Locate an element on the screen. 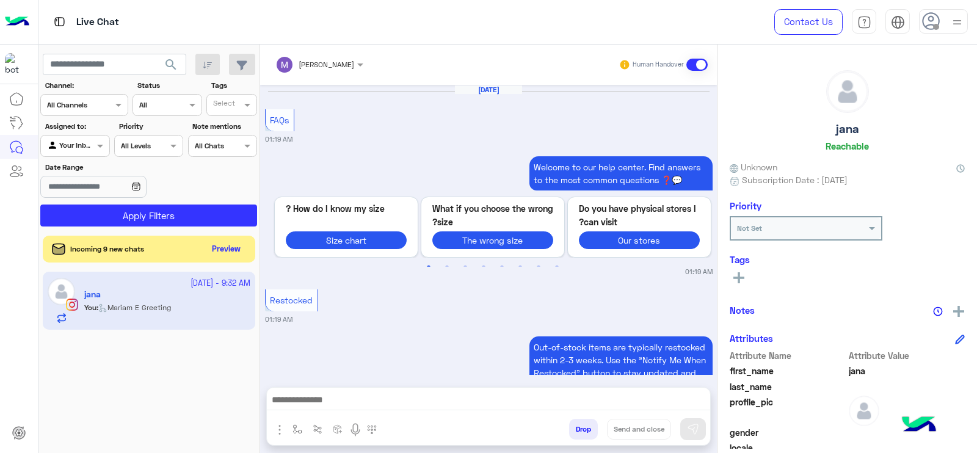 This screenshot has width=977, height=453. label: Note mentions is located at coordinates (224, 126).